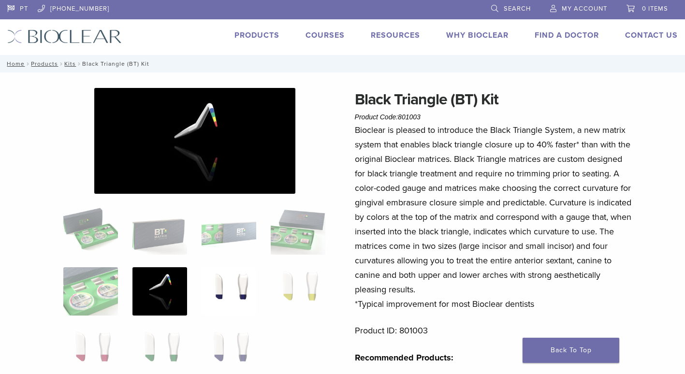 Image resolution: width=685 pixels, height=374 pixels. I want to click on span: 0 items, so click(655, 9).